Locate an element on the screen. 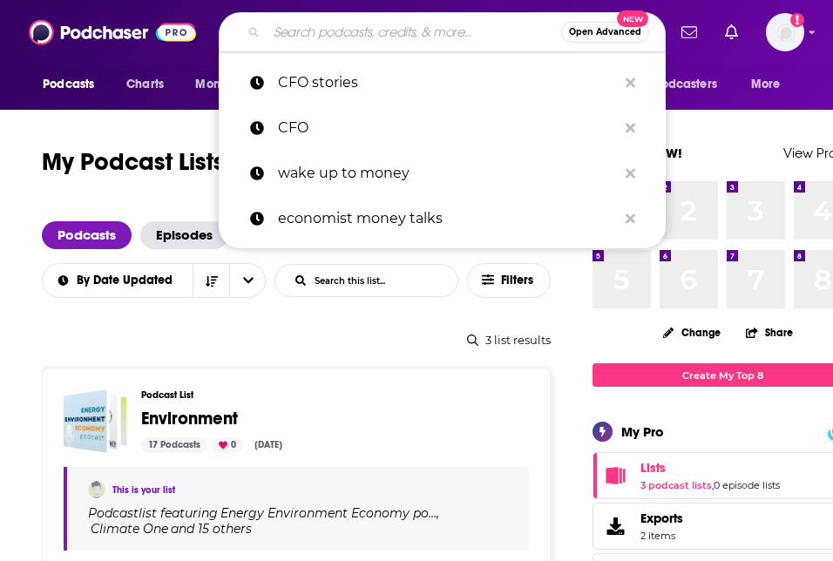  img: HW Data is located at coordinates (97, 489).